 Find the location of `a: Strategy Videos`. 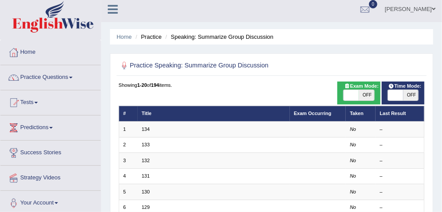

a: Strategy Videos is located at coordinates (51, 176).